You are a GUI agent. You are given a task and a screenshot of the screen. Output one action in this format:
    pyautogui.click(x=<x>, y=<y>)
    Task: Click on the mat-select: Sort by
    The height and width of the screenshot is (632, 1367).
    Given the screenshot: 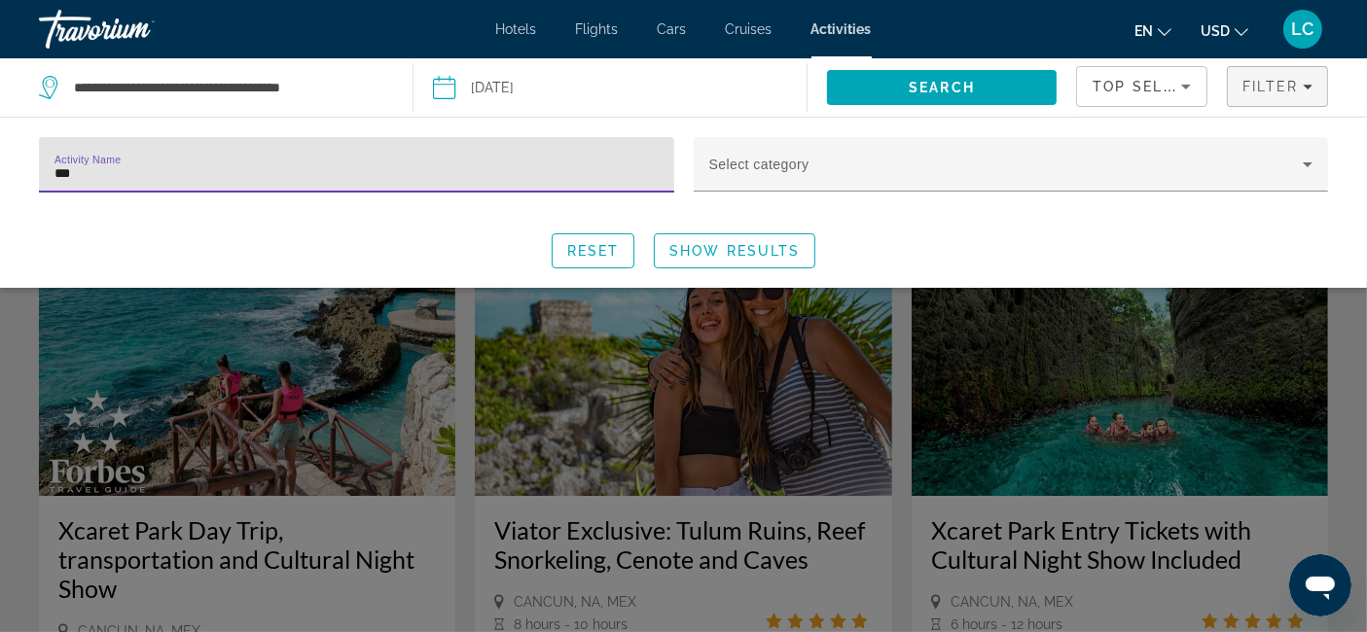 What is the action you would take?
    pyautogui.click(x=1141, y=87)
    